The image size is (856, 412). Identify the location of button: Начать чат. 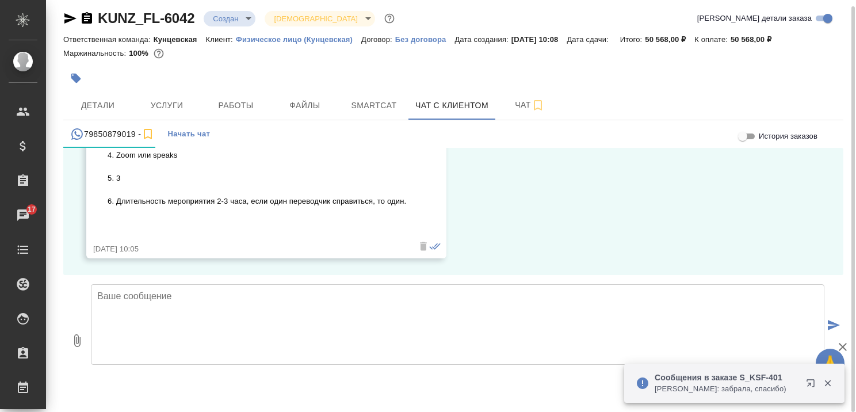
(189, 134).